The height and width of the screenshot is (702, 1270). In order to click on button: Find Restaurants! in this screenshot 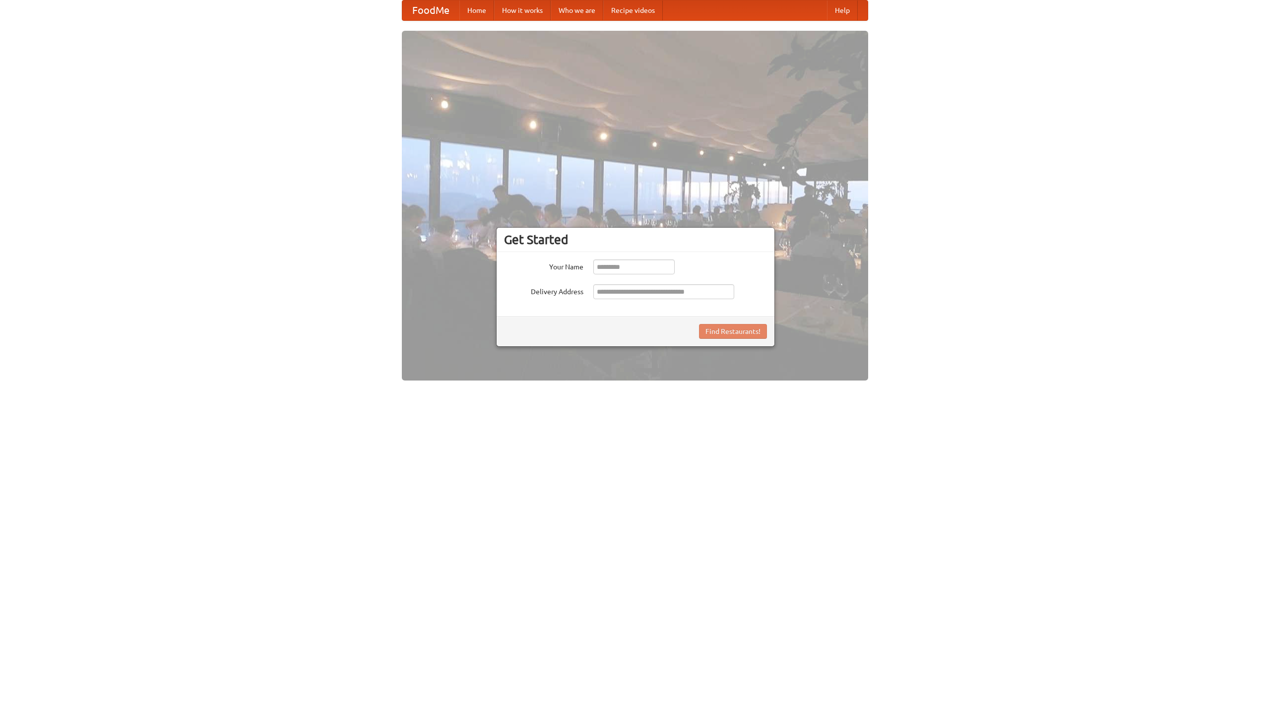, I will do `click(733, 331)`.